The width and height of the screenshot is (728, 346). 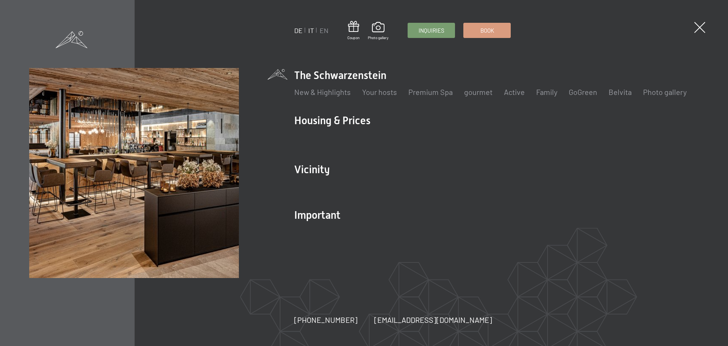 I want to click on a: Coupon, so click(x=354, y=30).